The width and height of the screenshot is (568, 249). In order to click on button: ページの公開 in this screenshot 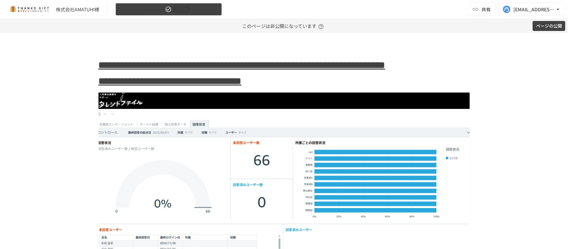, I will do `click(549, 26)`.